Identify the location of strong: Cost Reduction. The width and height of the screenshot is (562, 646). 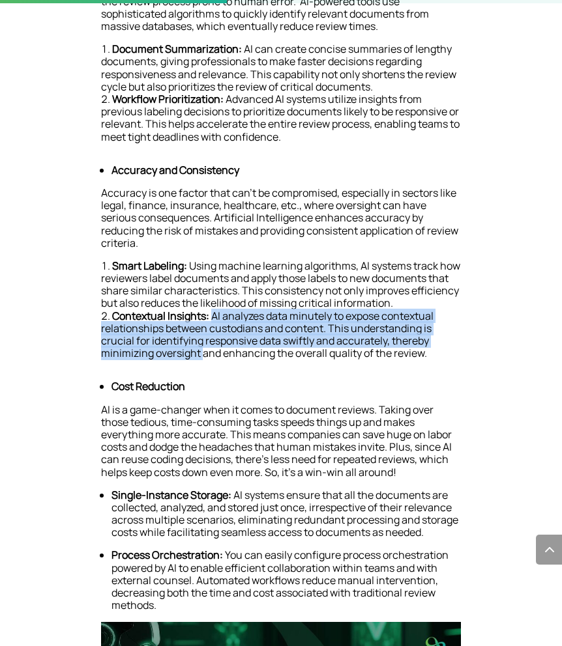
(148, 386).